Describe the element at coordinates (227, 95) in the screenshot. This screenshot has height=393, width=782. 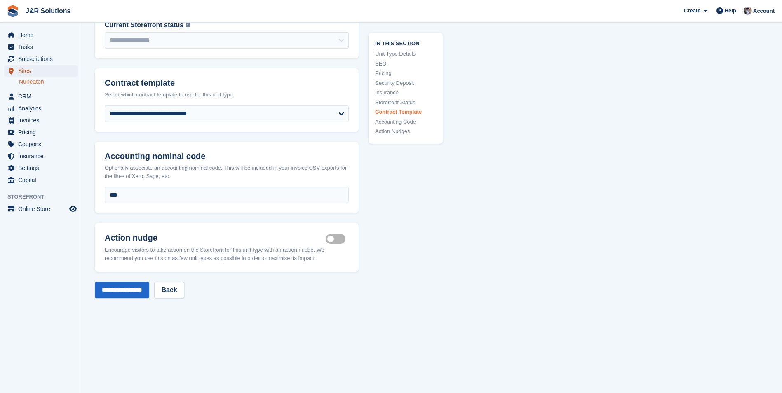
I see `div: Select which contract template to use for this unit type.` at that location.